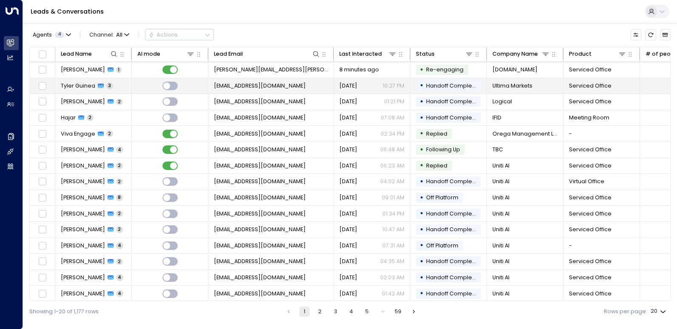 Image resolution: width=677 pixels, height=329 pixels. Describe the element at coordinates (83, 70) in the screenshot. I see `span: Nick McGorry` at that location.